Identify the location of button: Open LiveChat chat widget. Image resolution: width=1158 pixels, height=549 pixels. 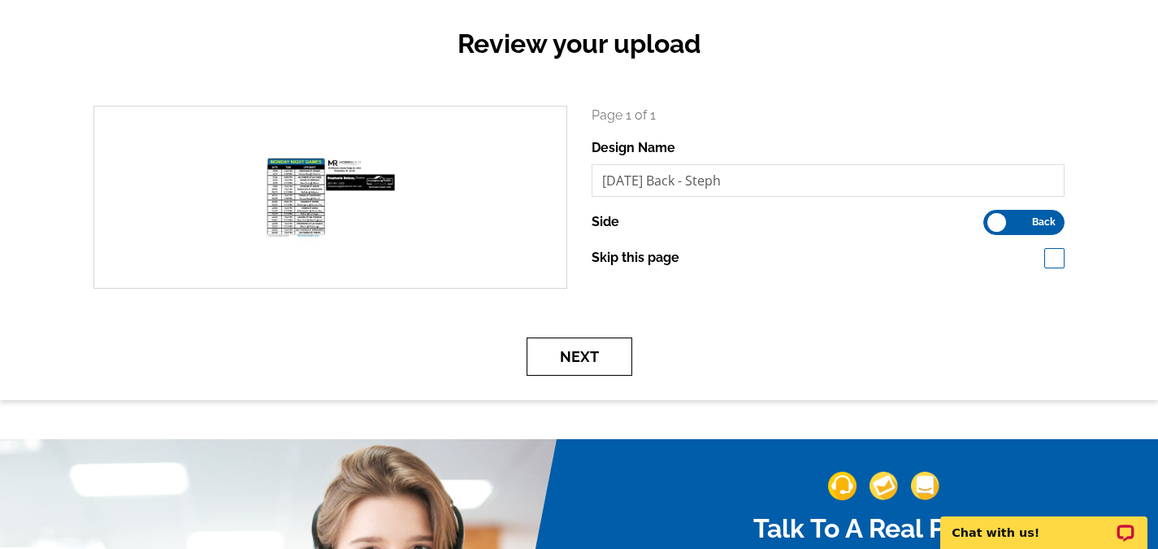
(197, 35).